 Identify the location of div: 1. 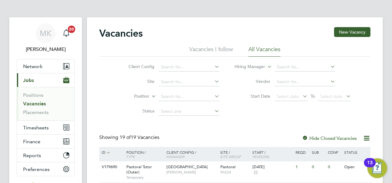
(302, 167).